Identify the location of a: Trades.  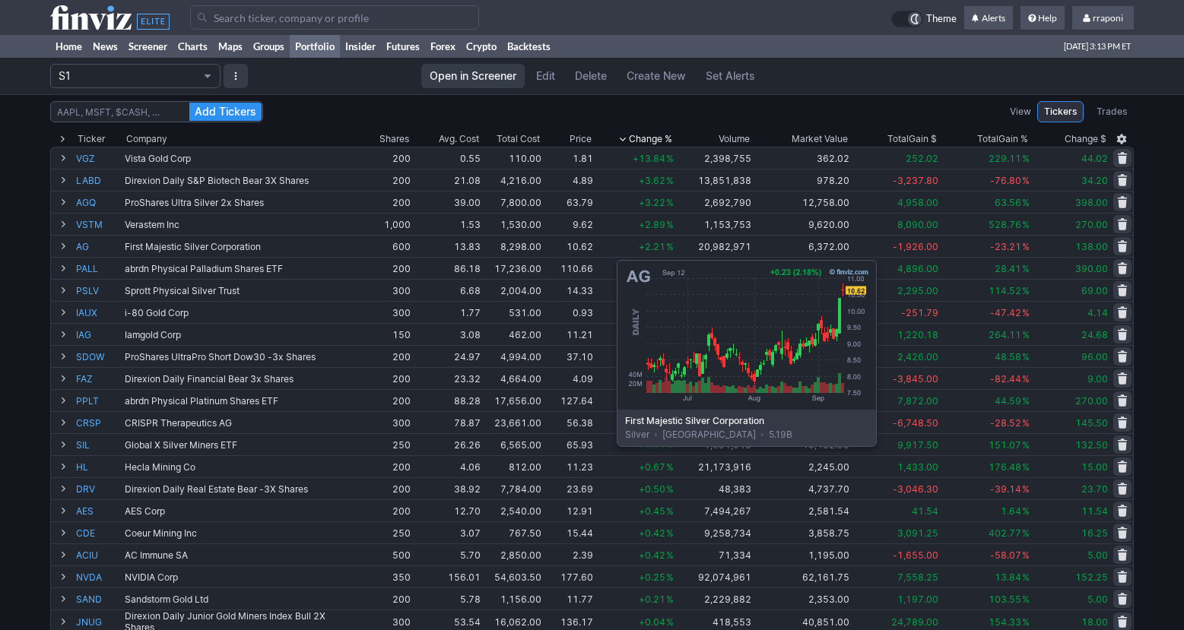
(1112, 112).